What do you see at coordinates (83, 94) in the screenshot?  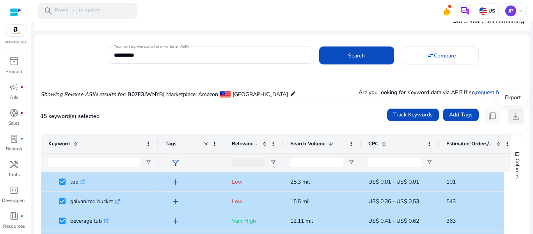 I see `i: Showing Reverse ASIN results for:` at bounding box center [83, 94].